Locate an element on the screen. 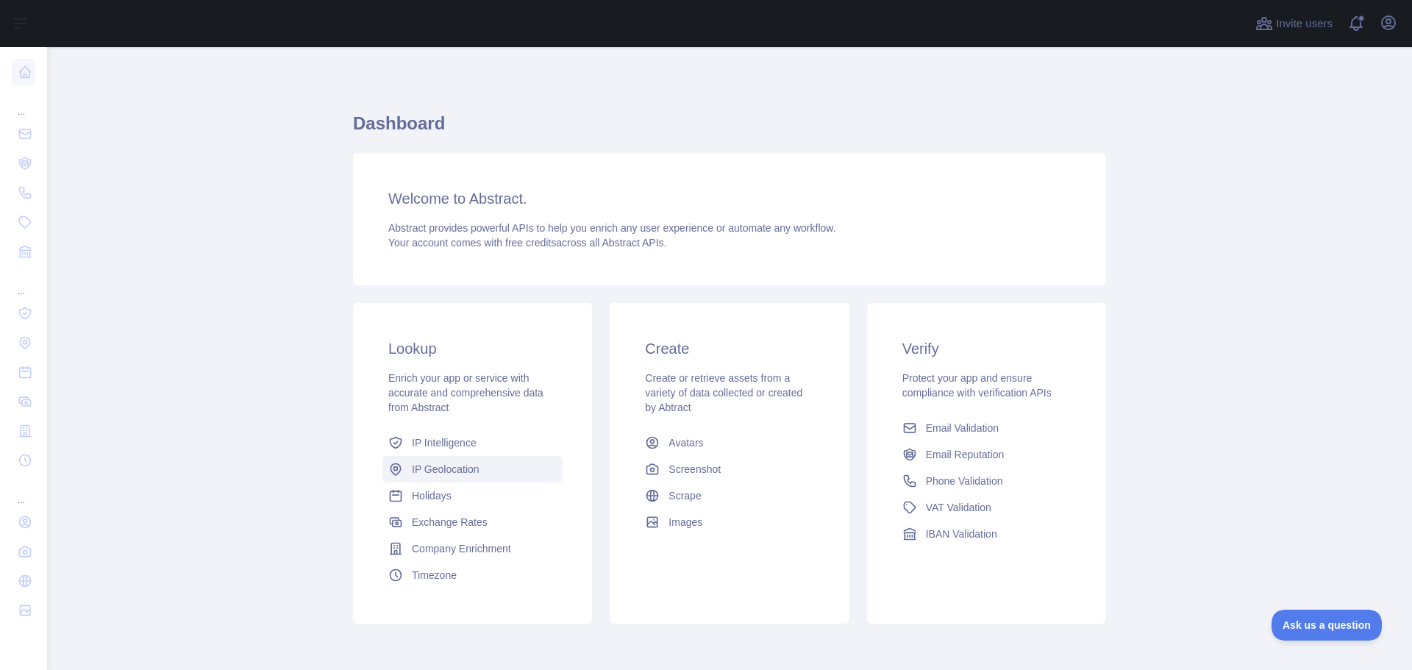  h3: Welcome to Abstract. is located at coordinates (730, 199).